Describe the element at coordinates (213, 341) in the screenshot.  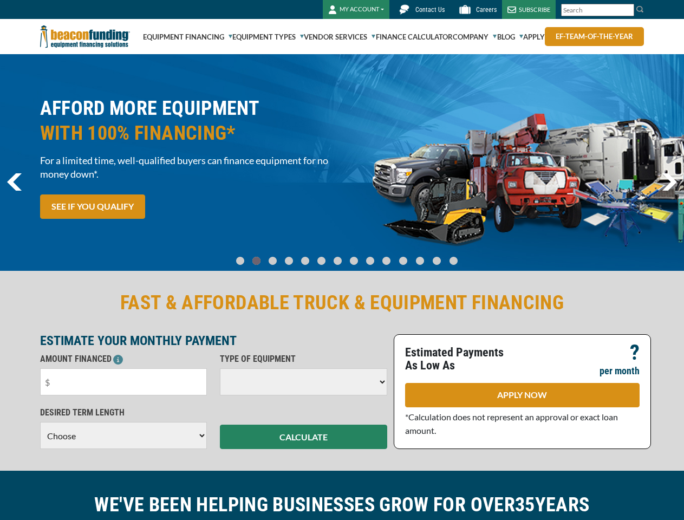
I see `p: ESTIMATE YOUR MONTHLY PAYMENT` at that location.